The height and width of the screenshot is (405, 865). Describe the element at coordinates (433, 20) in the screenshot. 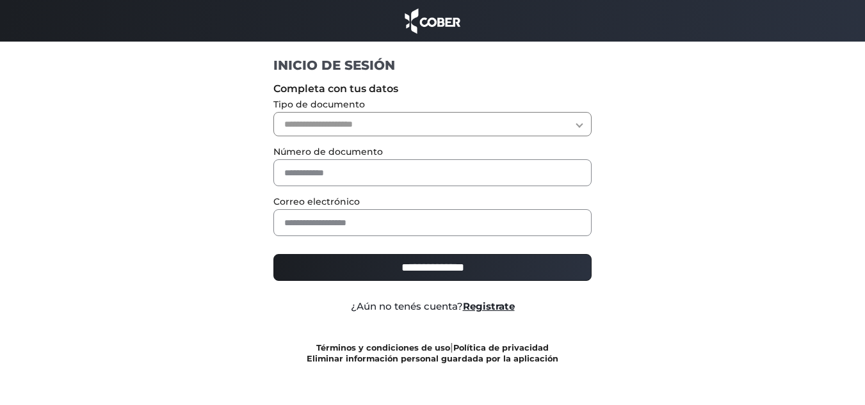

I see `img: cober_marca.png` at that location.